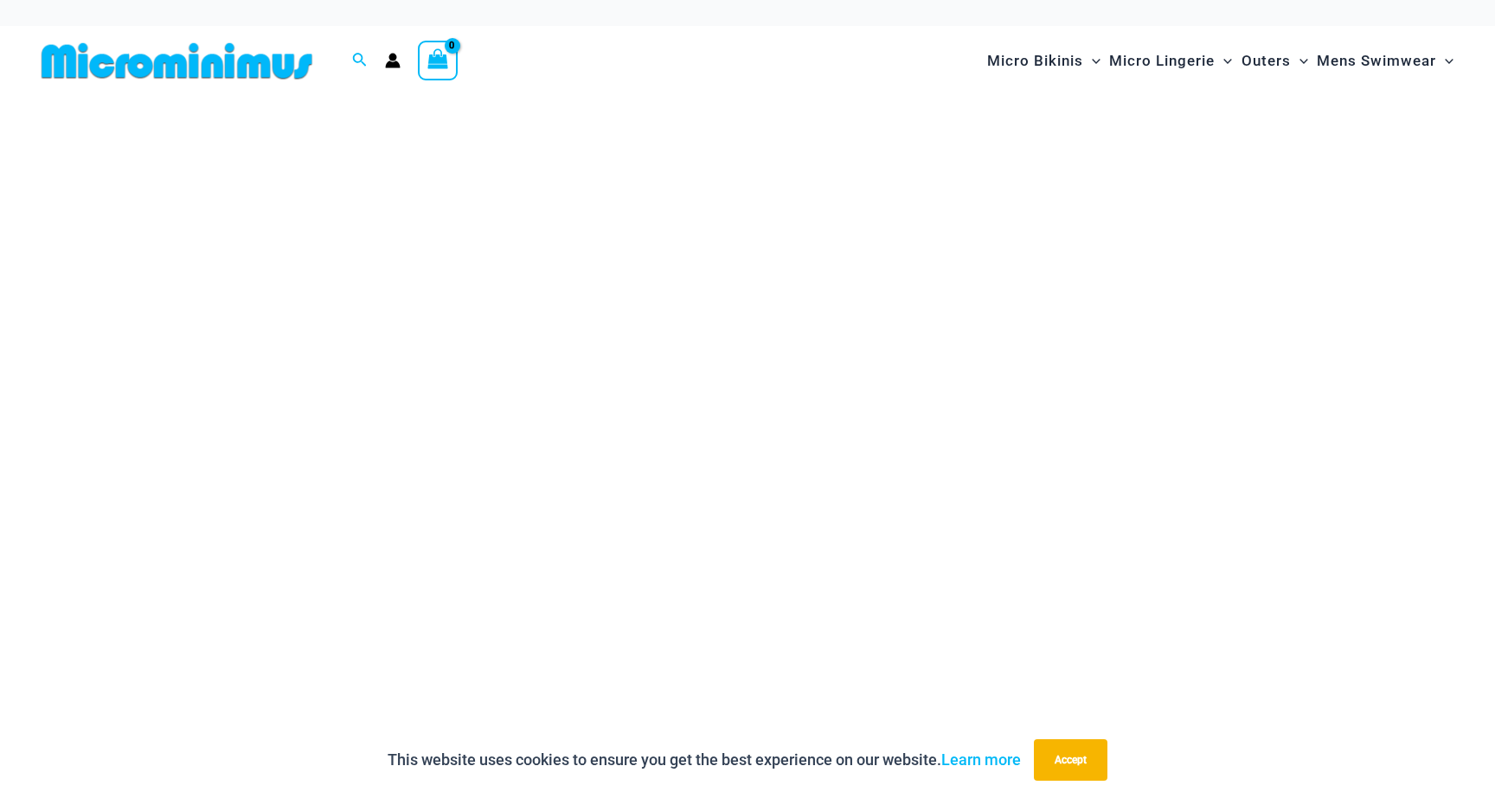  What do you see at coordinates (704, 760) in the screenshot?
I see `p: This website uses cookies to ensure you get the best experience on our website.` at bounding box center [704, 760].